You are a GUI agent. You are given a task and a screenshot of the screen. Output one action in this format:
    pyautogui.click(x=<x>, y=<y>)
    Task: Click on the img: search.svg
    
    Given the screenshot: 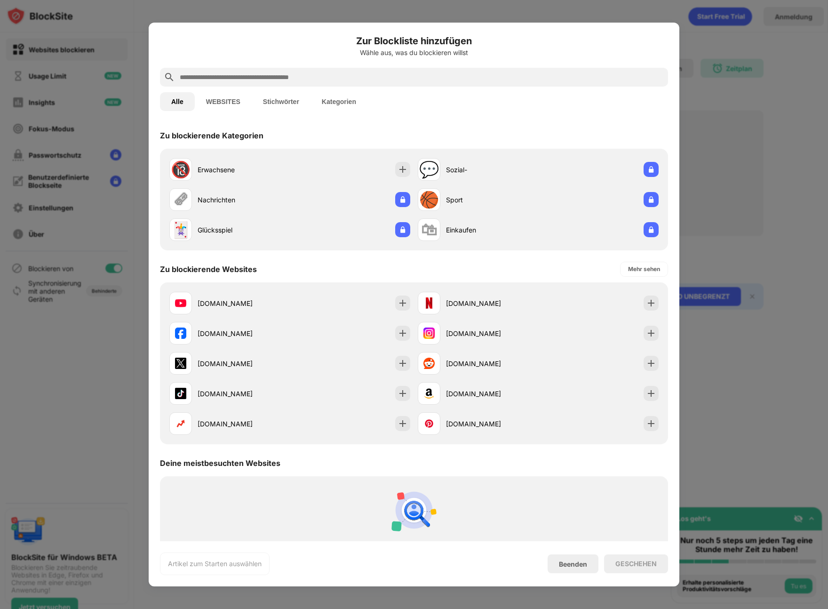 What is the action you would take?
    pyautogui.click(x=169, y=77)
    